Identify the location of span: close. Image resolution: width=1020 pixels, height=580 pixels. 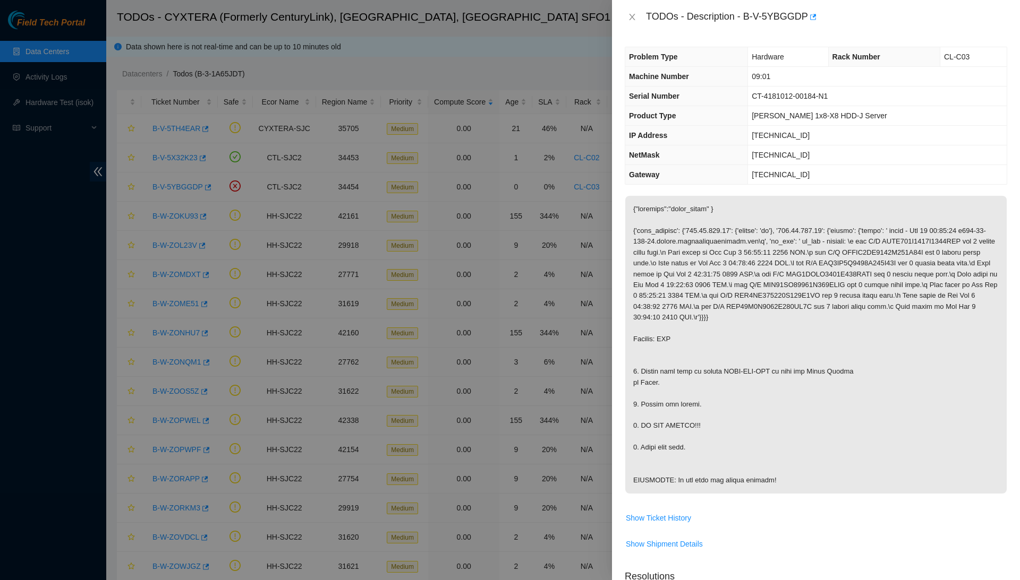
(632, 17).